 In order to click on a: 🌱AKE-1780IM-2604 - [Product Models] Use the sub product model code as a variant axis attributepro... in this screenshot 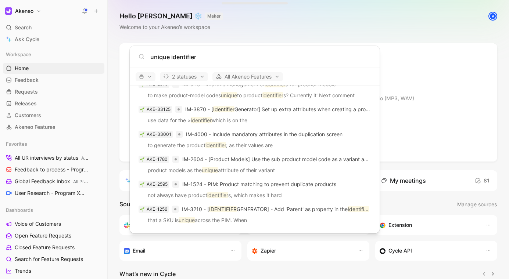, I will do `click(255, 165)`.